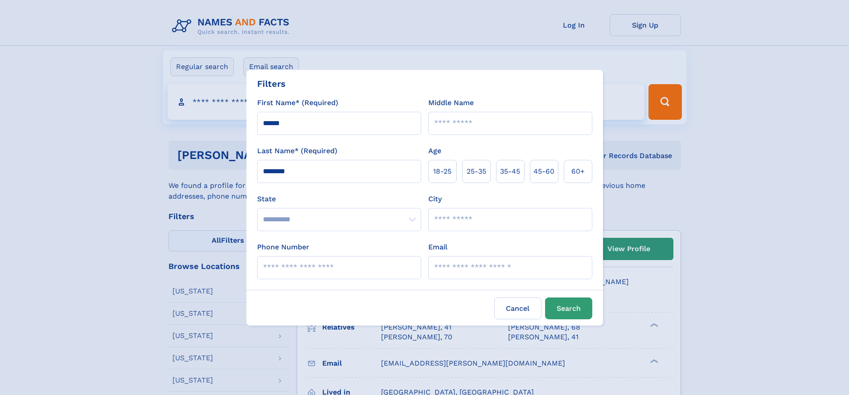 This screenshot has width=849, height=395. What do you see at coordinates (434, 151) in the screenshot?
I see `label: Age` at bounding box center [434, 151].